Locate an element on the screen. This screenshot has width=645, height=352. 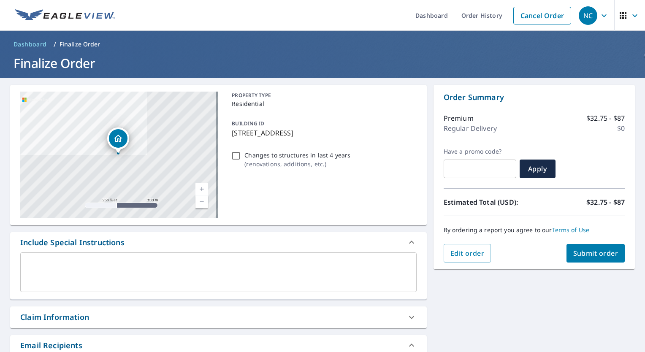
img: EV Logo is located at coordinates (65, 16).